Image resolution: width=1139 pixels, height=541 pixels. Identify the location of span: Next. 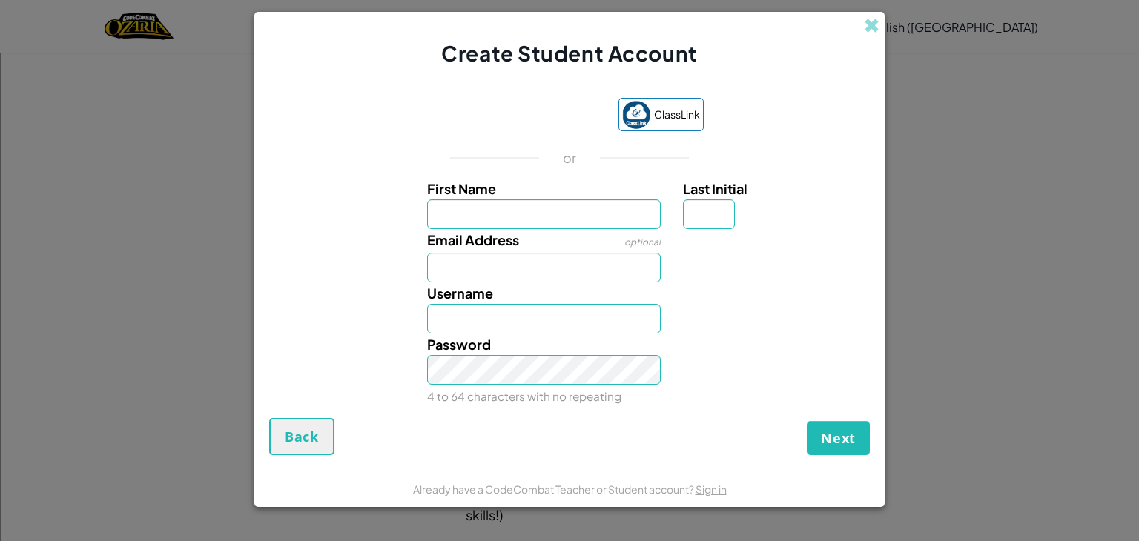
(838, 438).